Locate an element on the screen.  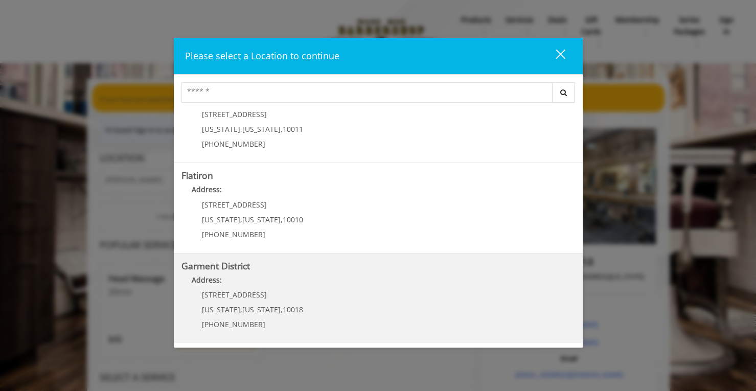
span: 10018 is located at coordinates (293, 309).